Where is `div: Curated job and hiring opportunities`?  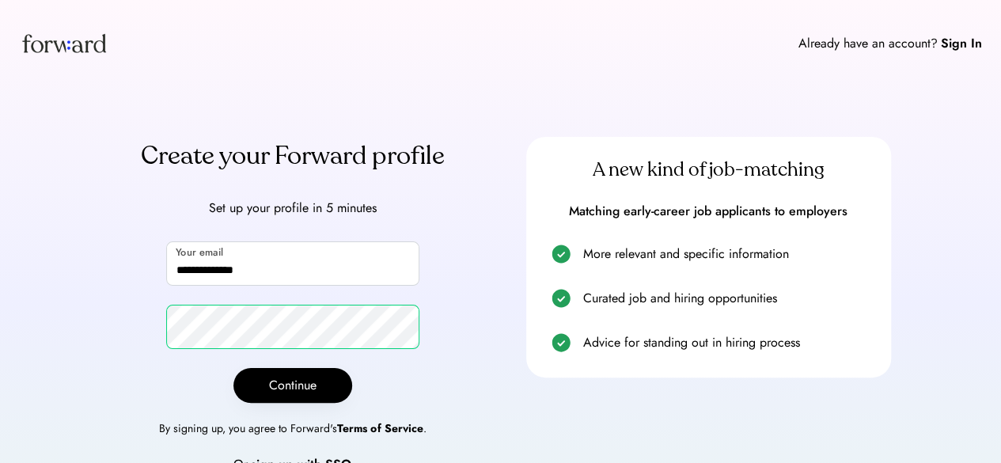
div: Curated job and hiring opportunities is located at coordinates (727, 298).